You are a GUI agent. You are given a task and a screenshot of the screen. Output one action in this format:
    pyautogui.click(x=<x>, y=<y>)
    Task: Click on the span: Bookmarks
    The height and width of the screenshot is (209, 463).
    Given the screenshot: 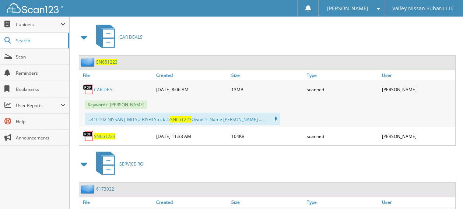 What is the action you would take?
    pyautogui.click(x=40, y=89)
    